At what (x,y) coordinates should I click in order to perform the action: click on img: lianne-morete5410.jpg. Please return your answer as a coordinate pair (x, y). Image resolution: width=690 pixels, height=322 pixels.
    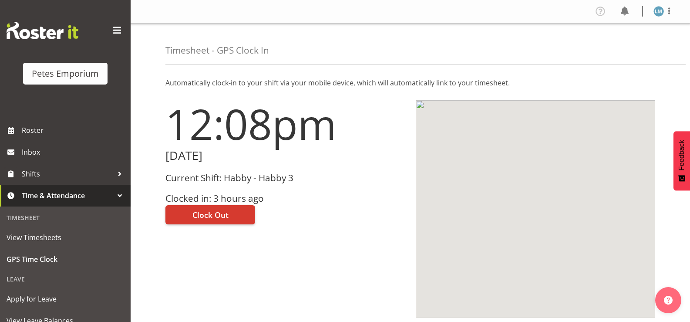
    Looking at the image, I should click on (659, 11).